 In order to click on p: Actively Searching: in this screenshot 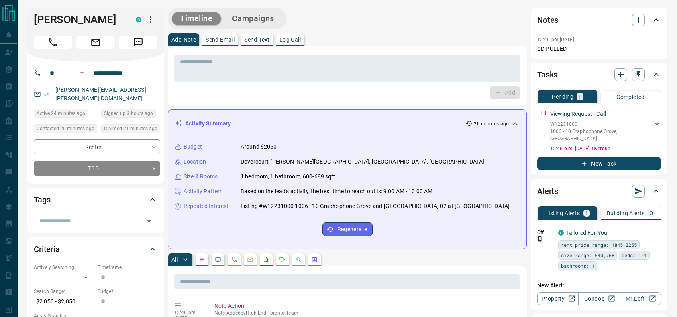, I will do `click(63, 268)`.